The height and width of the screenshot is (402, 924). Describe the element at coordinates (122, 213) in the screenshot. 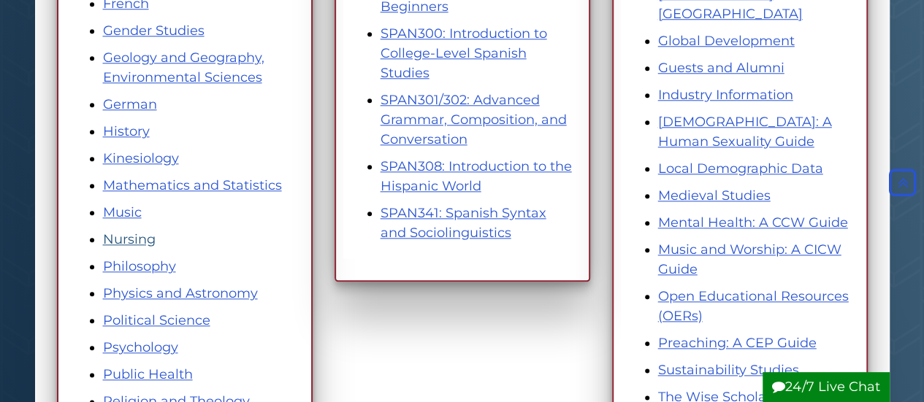

I see `a: Music` at that location.